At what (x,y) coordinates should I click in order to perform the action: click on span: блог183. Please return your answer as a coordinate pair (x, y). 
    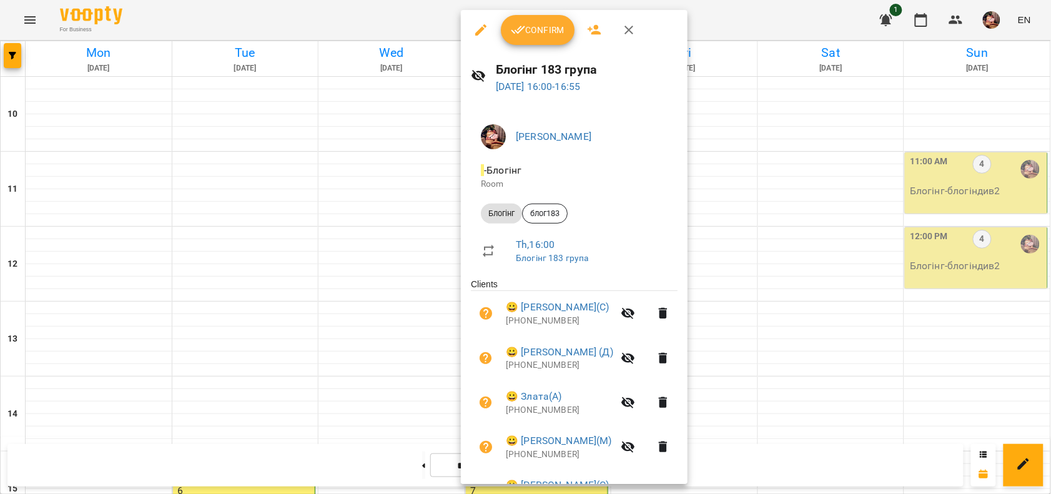
    Looking at the image, I should click on (545, 214).